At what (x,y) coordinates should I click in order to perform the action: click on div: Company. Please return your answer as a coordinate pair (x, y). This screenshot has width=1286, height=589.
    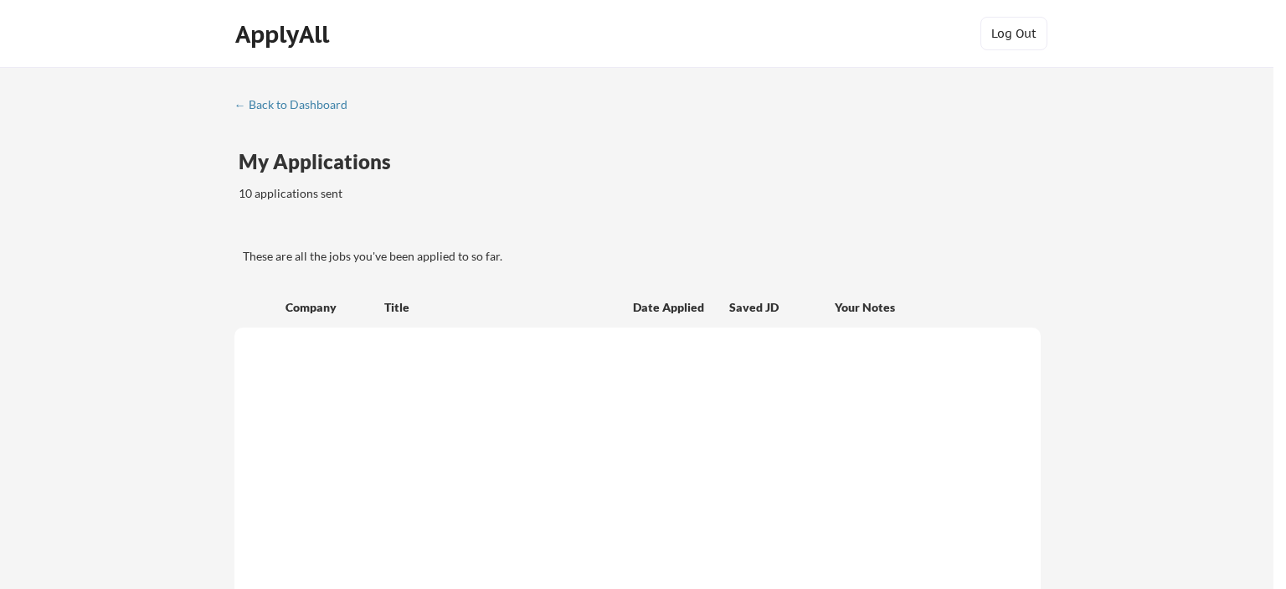
    Looking at the image, I should click on (327, 307).